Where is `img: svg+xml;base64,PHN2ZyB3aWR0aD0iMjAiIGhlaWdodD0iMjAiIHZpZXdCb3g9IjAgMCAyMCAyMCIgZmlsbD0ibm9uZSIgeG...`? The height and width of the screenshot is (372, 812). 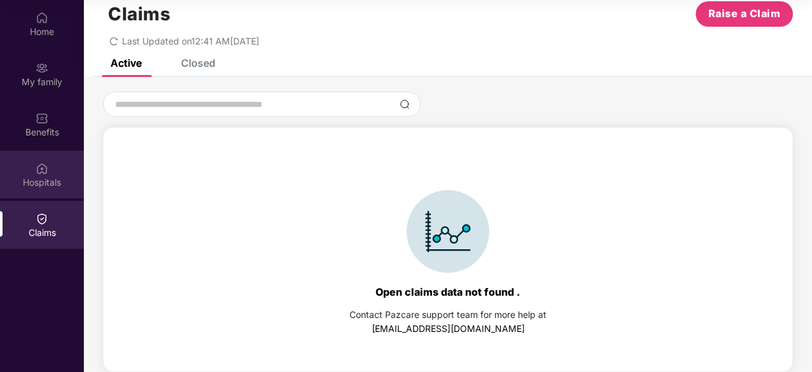
img: svg+xml;base64,PHN2ZyB3aWR0aD0iMjAiIGhlaWdodD0iMjAiIHZpZXdCb3g9IjAgMCAyMCAyMCIgZmlsbD0ibm9uZSIgeG... is located at coordinates (42, 68).